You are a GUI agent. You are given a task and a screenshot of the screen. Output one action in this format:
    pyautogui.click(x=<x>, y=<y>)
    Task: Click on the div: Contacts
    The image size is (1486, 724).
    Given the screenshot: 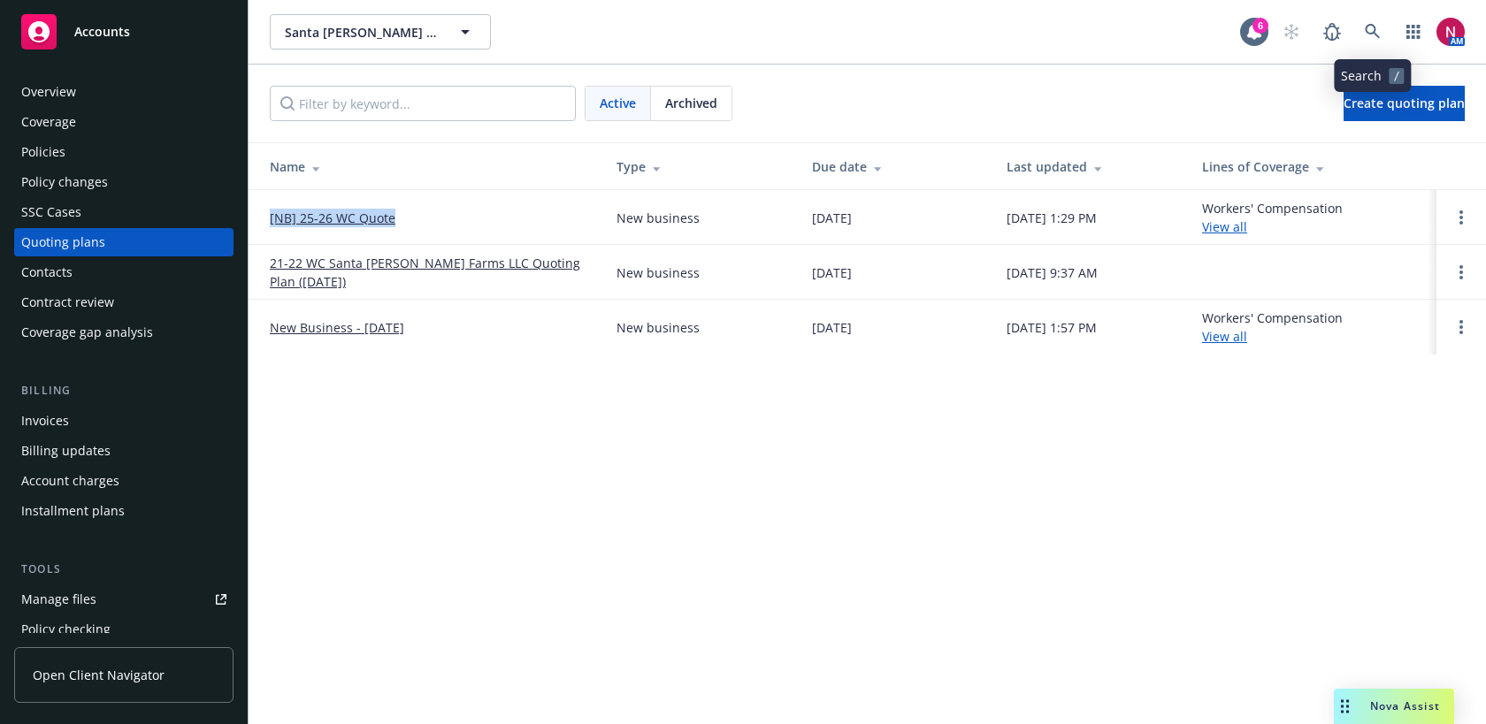 What is the action you would take?
    pyautogui.click(x=47, y=272)
    